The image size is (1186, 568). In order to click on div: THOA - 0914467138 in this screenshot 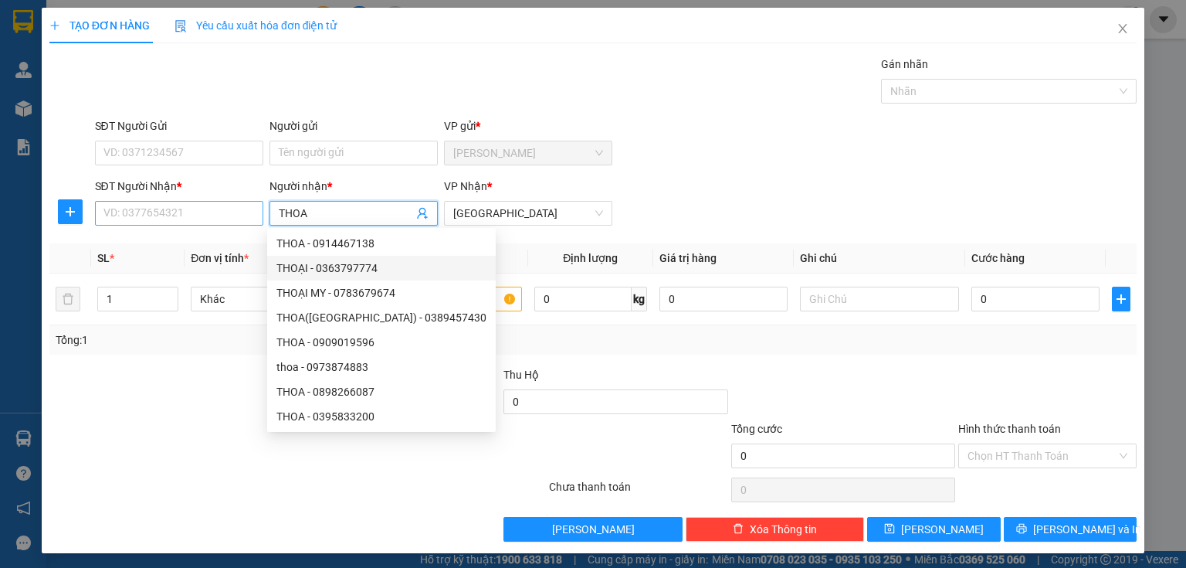, I will do `click(382, 243)`.